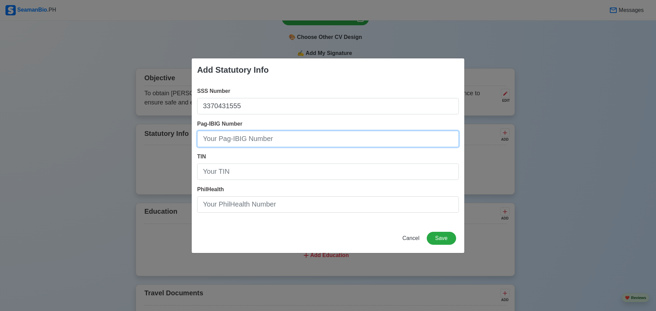 This screenshot has height=311, width=656. What do you see at coordinates (214, 91) in the screenshot?
I see `span: SSS Number` at bounding box center [214, 91].